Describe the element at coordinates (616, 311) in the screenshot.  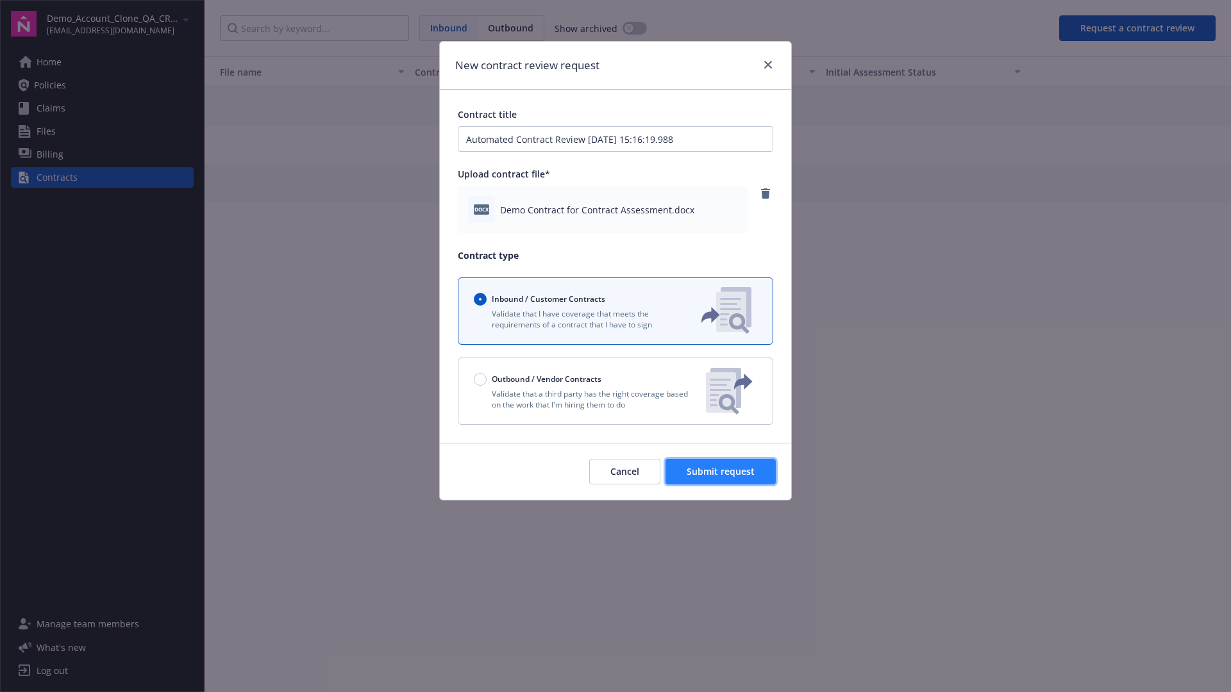
I see `button: Inbound / Customer ContractsValidate that I have coverage that meets the requirements of a contra...` at that location.